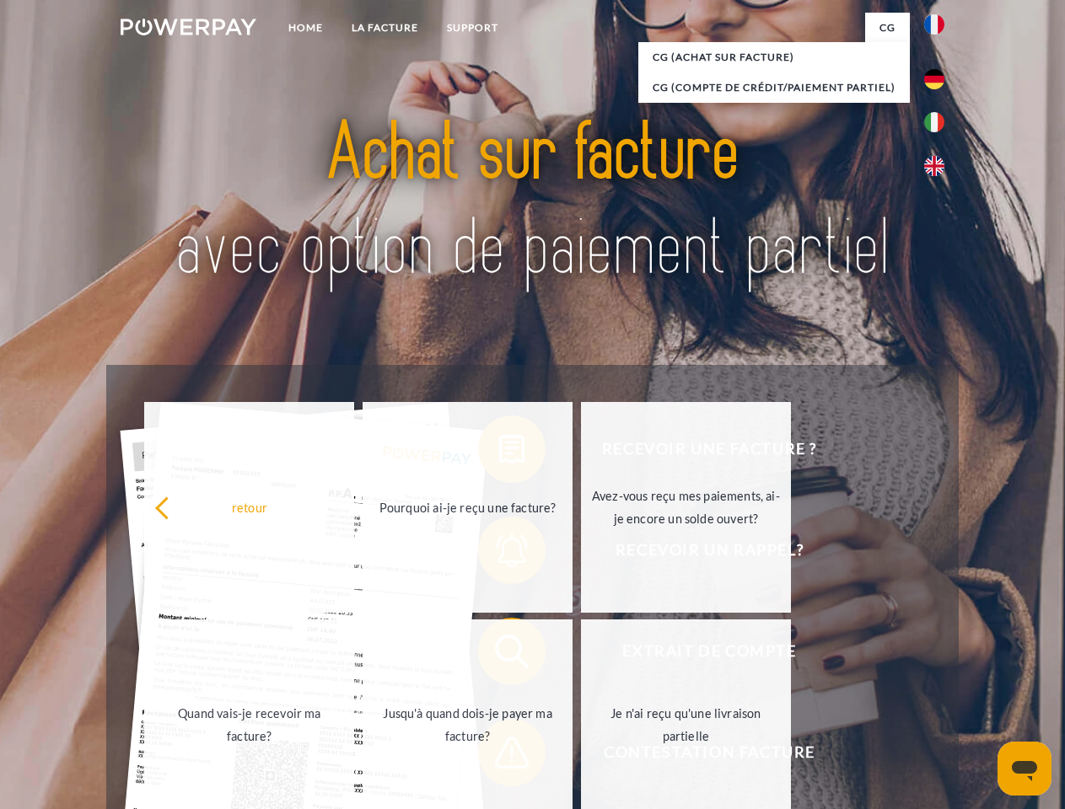 Image resolution: width=1065 pixels, height=809 pixels. I want to click on div: Avez-vous reçu mes paiements, ai-je encore un solde ouvert?, so click(685, 508).